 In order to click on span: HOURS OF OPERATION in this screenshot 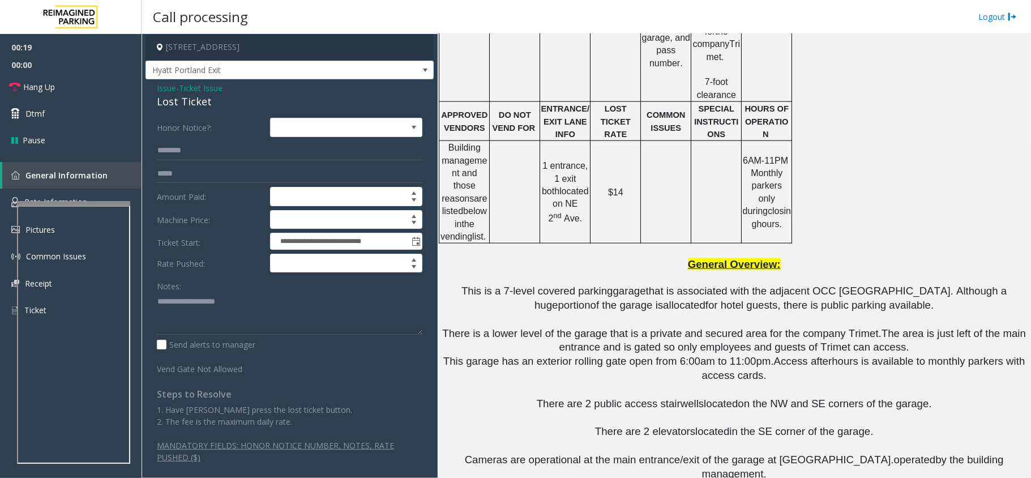, I will do `click(768, 121)`.